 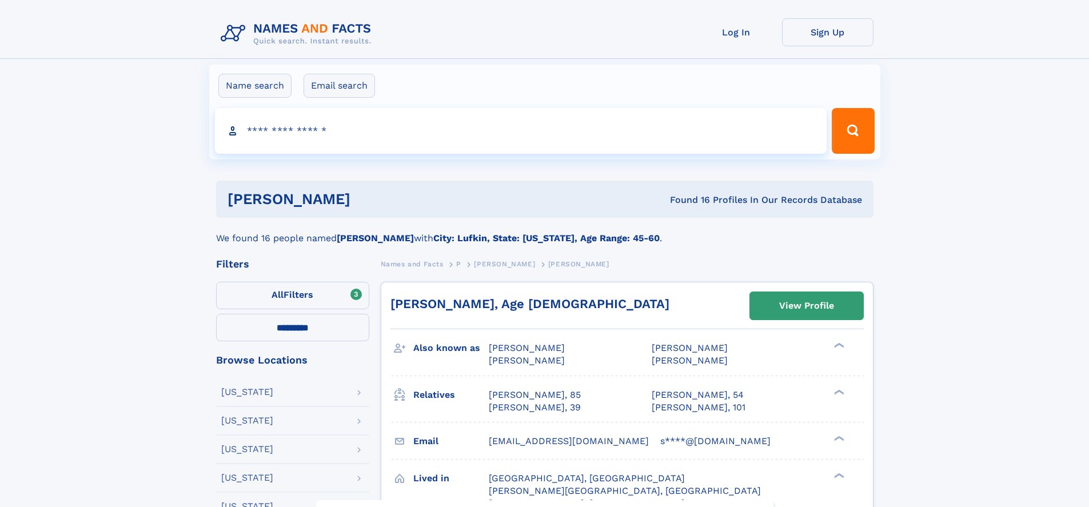 What do you see at coordinates (255, 86) in the screenshot?
I see `label: Name search` at bounding box center [255, 86].